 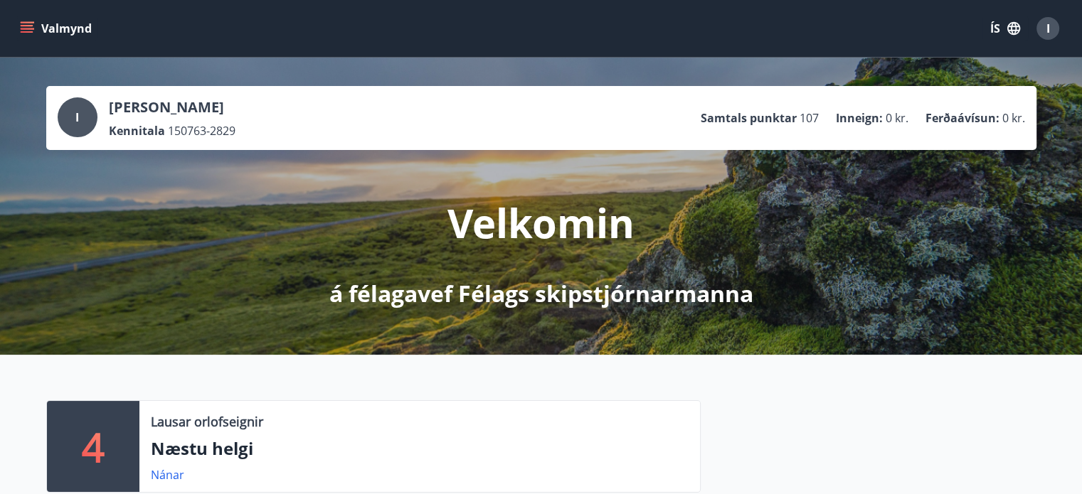 What do you see at coordinates (748, 118) in the screenshot?
I see `p: Samtals punktar` at bounding box center [748, 118].